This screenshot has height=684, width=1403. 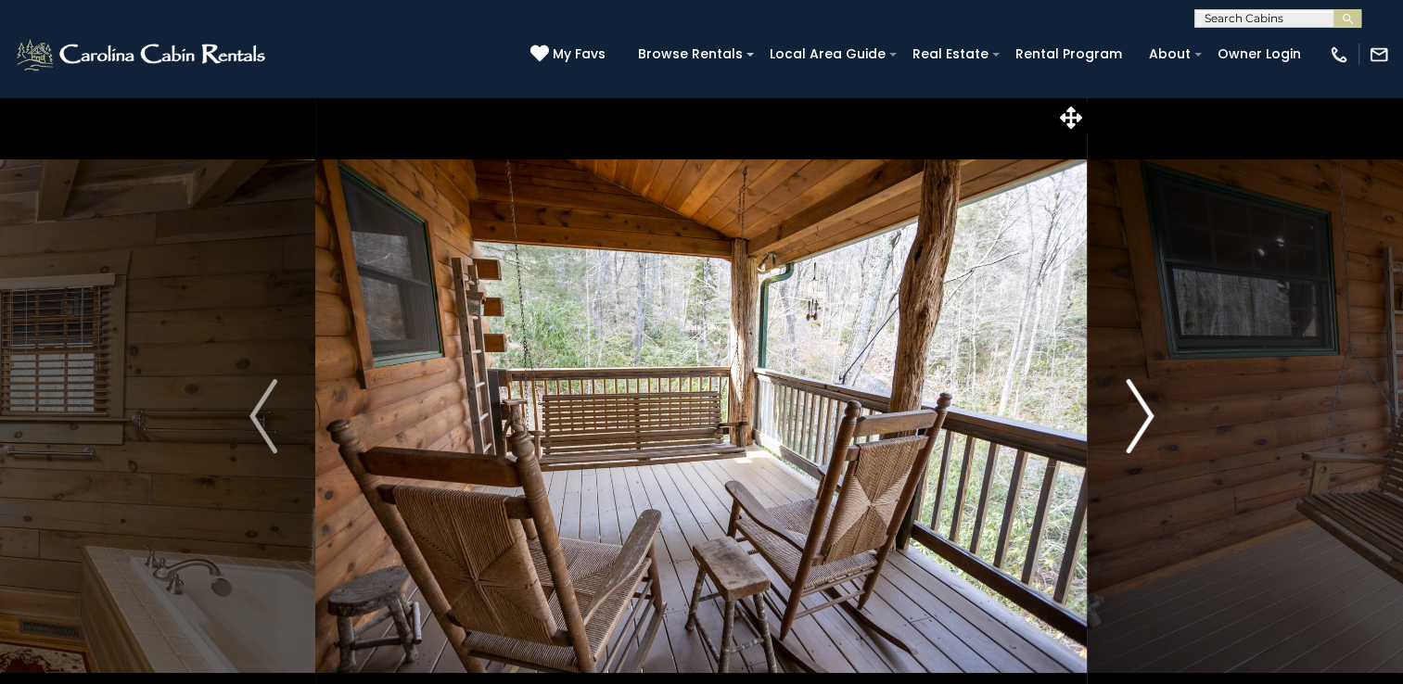 I want to click on a: About, so click(x=1169, y=54).